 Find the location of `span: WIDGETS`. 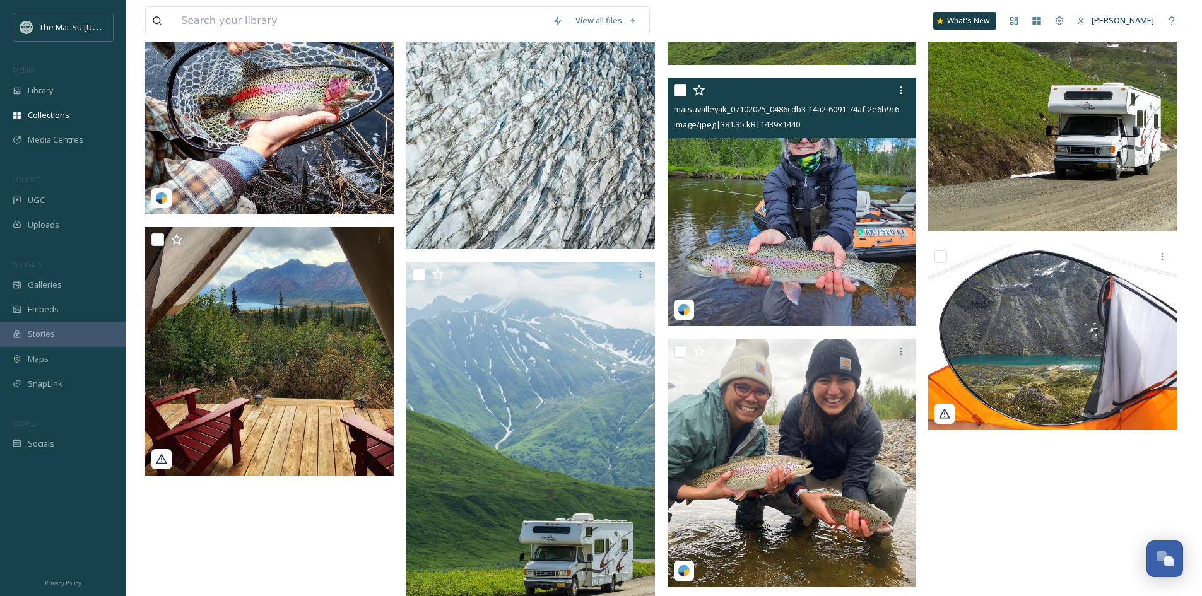

span: WIDGETS is located at coordinates (27, 264).